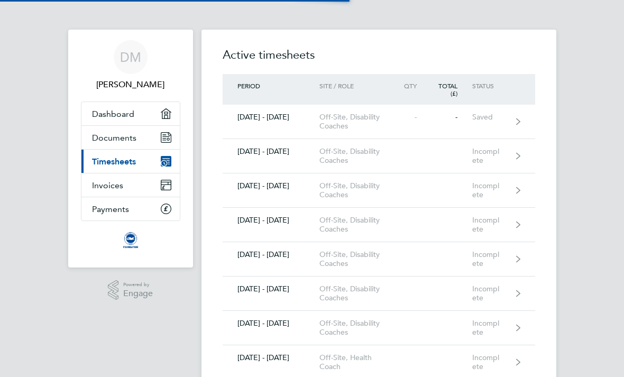 This screenshot has width=624, height=377. I want to click on a: Dashboard, so click(131, 114).